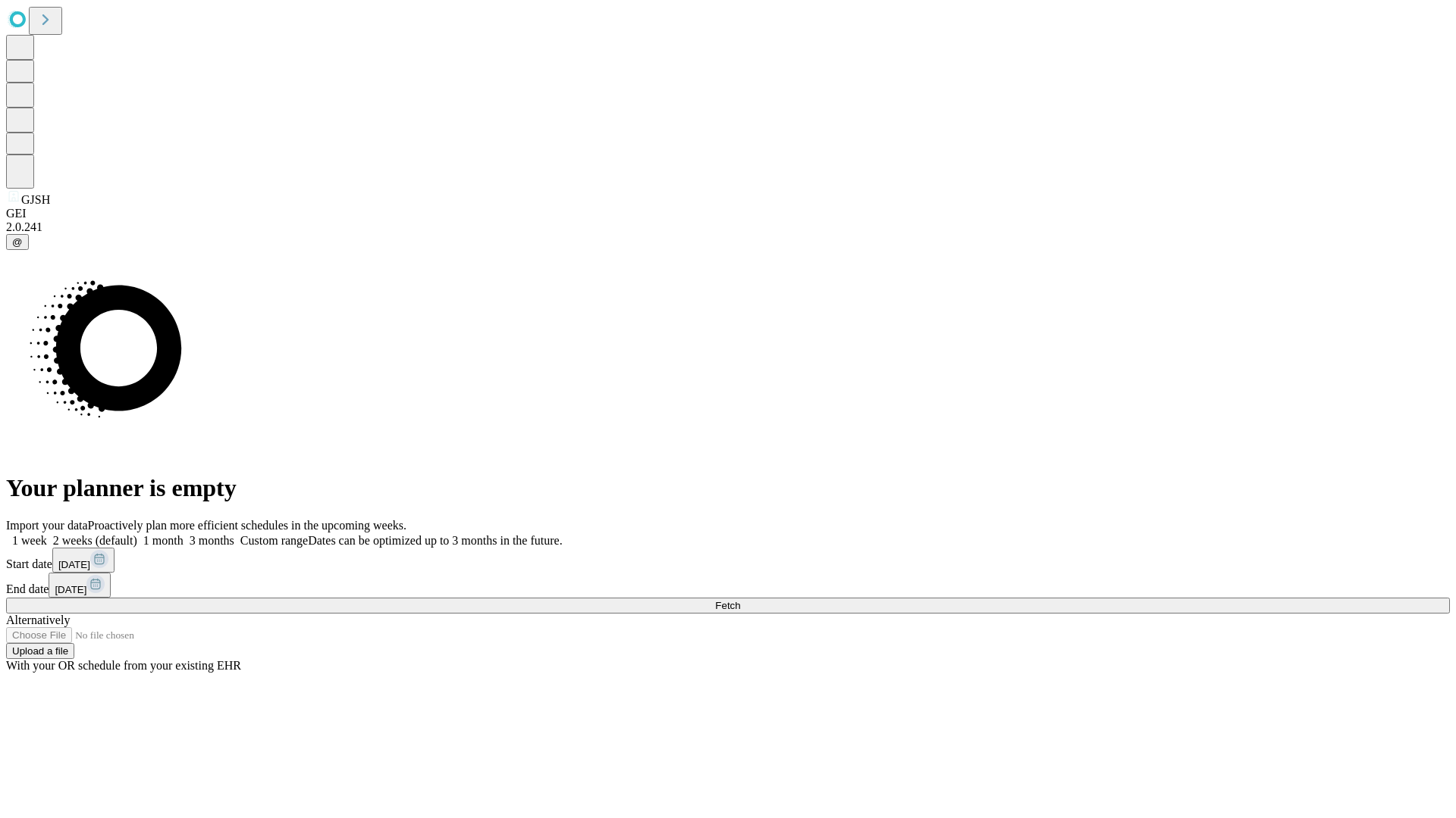 The height and width of the screenshot is (818, 1456). Describe the element at coordinates (212, 541) in the screenshot. I see `span: 3 months` at that location.